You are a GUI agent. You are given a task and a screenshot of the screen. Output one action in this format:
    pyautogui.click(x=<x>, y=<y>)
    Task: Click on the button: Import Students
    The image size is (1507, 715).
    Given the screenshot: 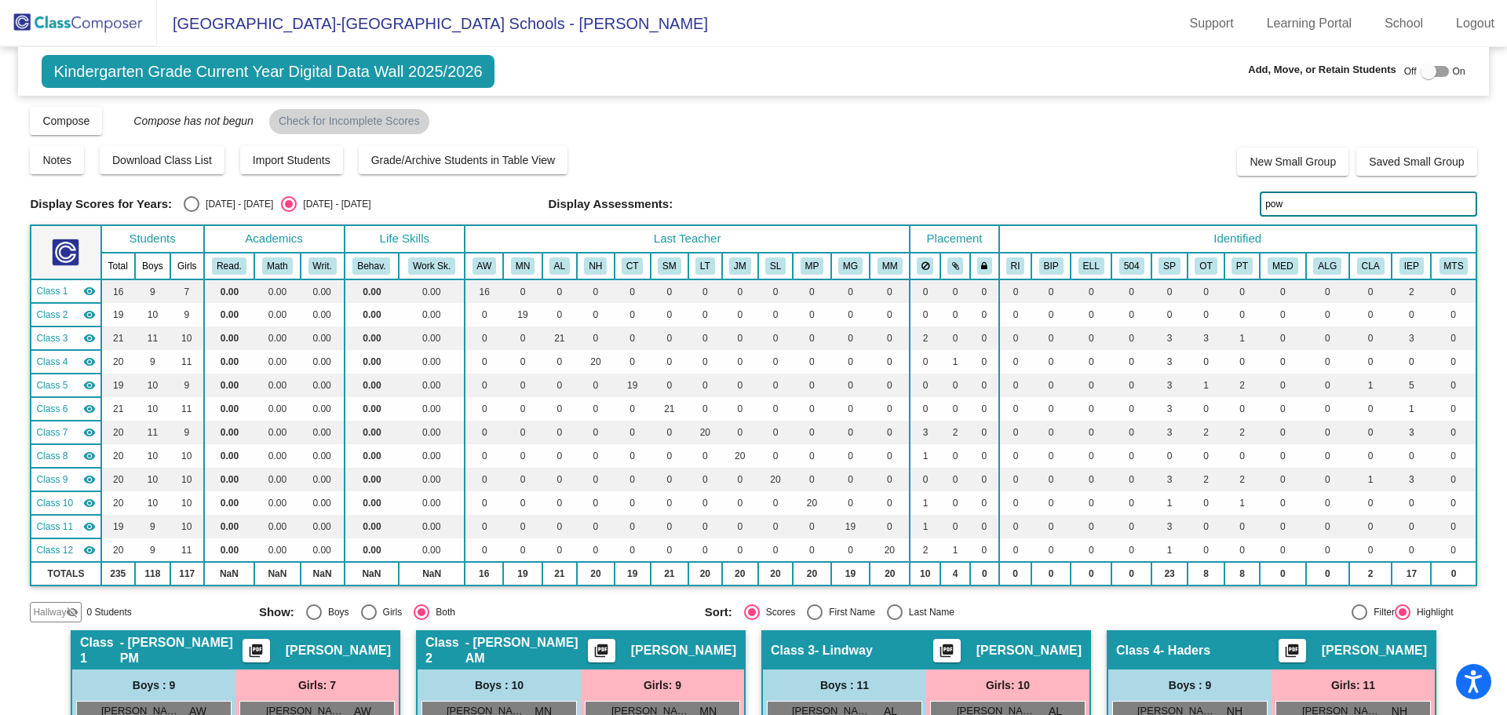 What is the action you would take?
    pyautogui.click(x=291, y=160)
    